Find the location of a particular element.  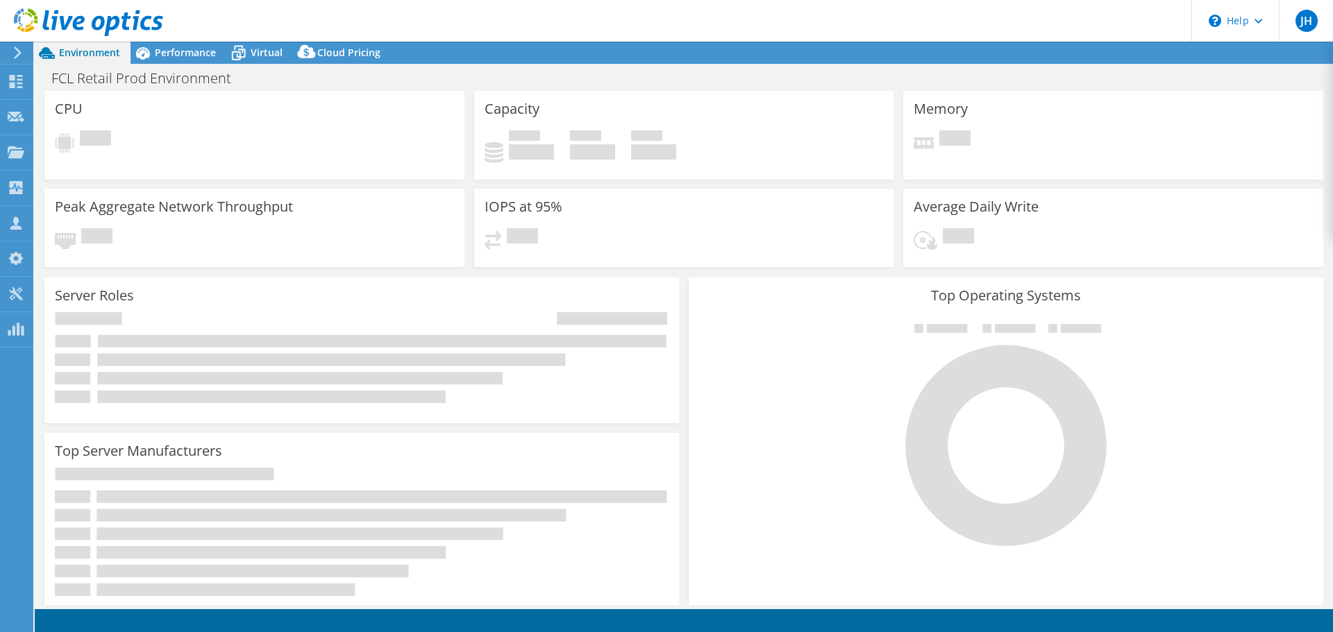

h3: Top Server Manufacturers is located at coordinates (138, 451).